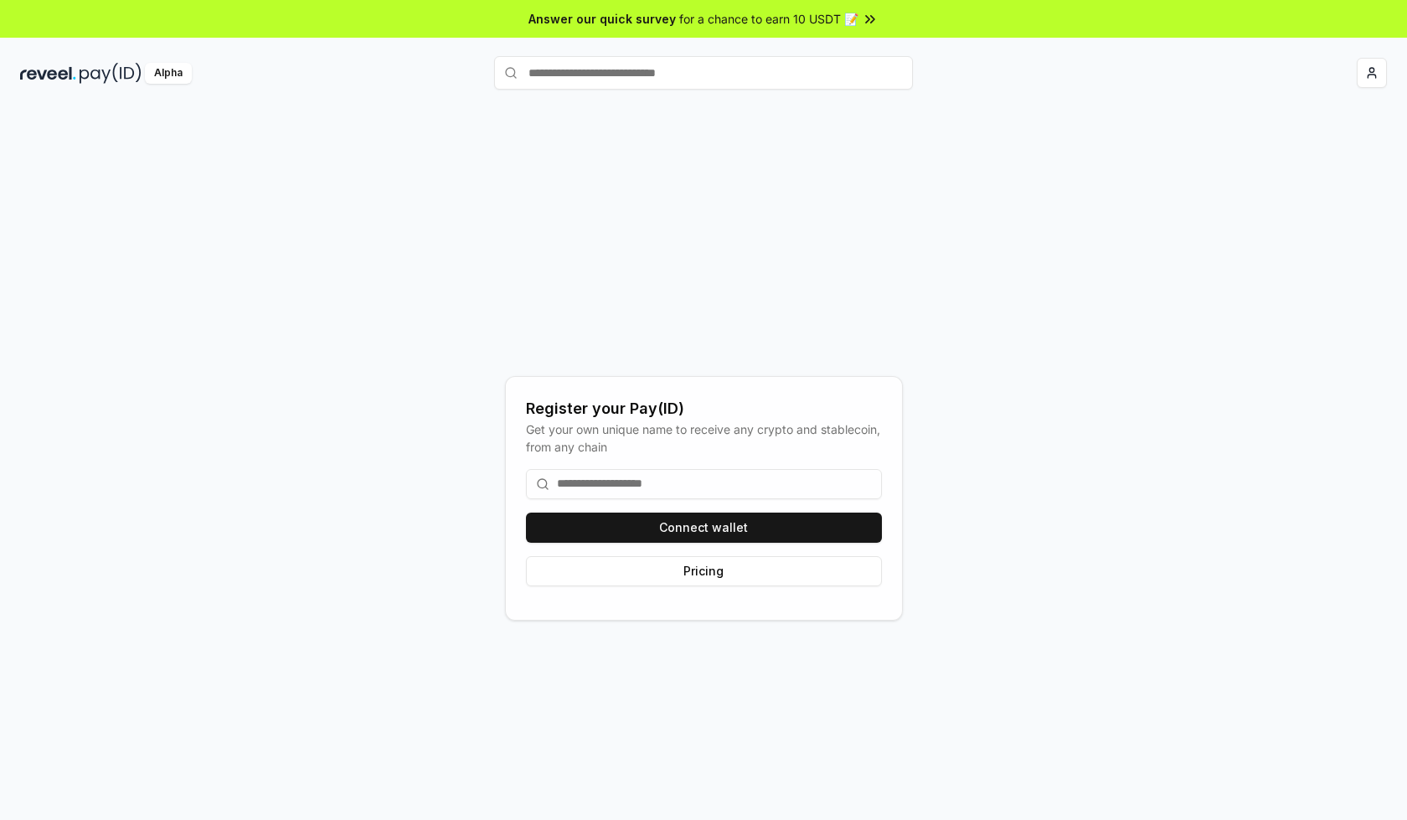 The width and height of the screenshot is (1407, 820). I want to click on button: Connect wallet, so click(703, 527).